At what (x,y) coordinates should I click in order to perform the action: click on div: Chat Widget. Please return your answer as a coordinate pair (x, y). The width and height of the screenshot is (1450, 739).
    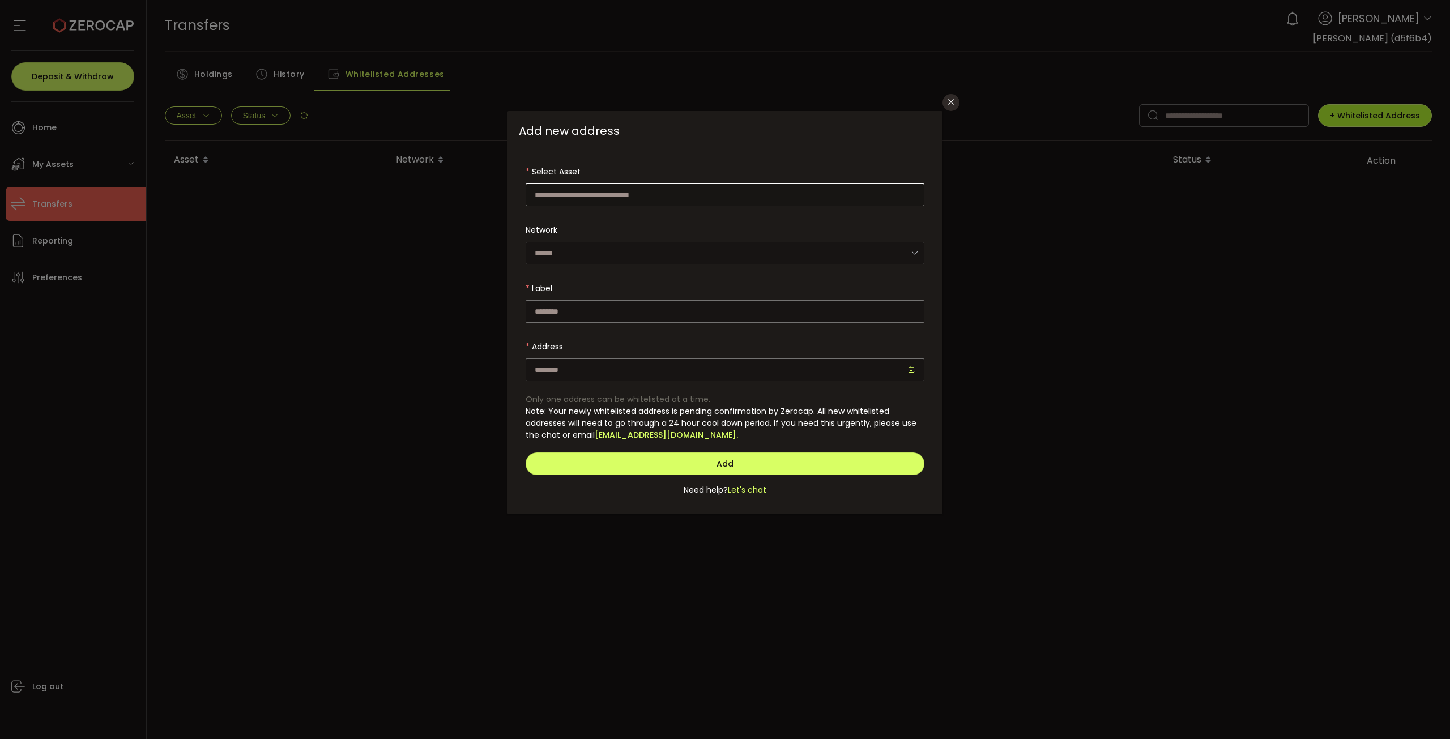
    Looking at the image, I should click on (1383, 678).